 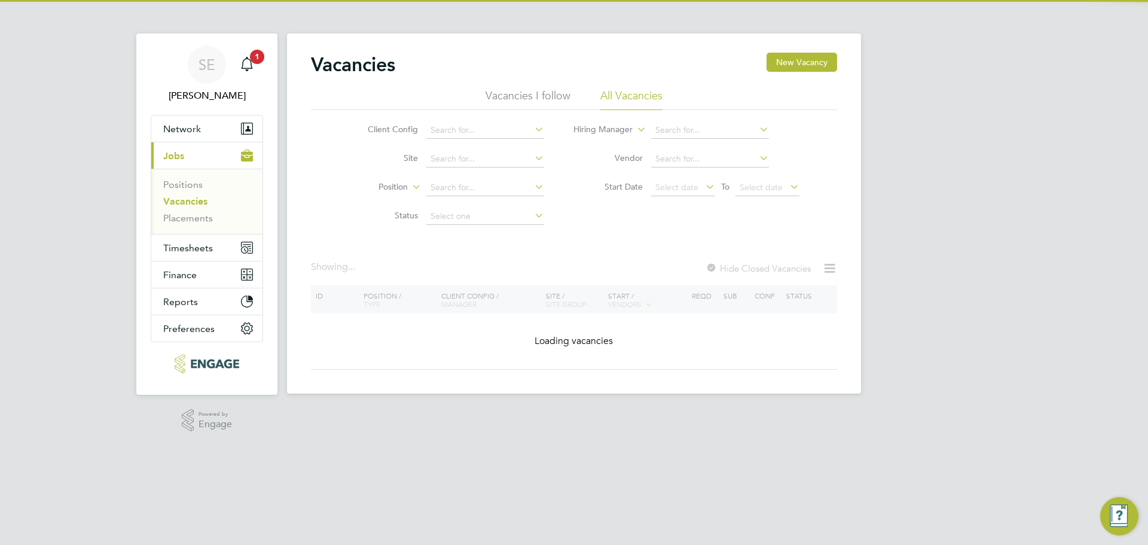 What do you see at coordinates (207, 96) in the screenshot?
I see `span: Sophia Ede` at bounding box center [207, 96].